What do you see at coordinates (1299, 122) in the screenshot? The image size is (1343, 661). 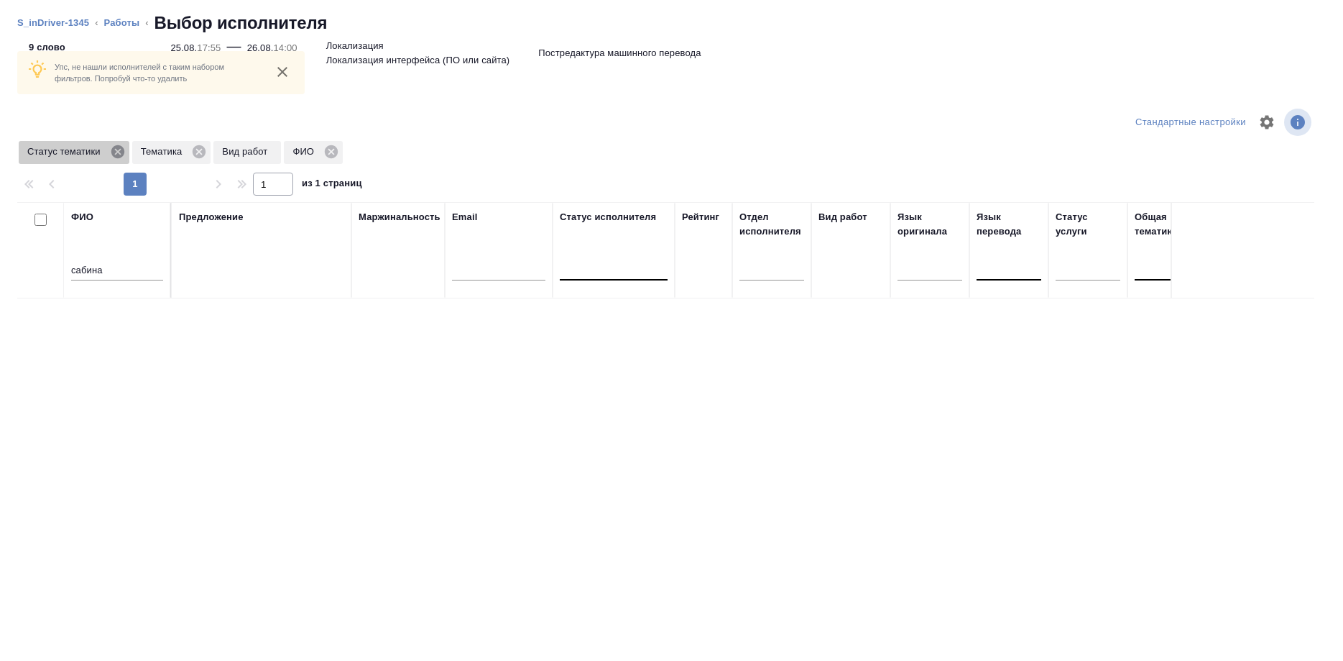 I see `span: Посмотреть информацию` at bounding box center [1299, 122].